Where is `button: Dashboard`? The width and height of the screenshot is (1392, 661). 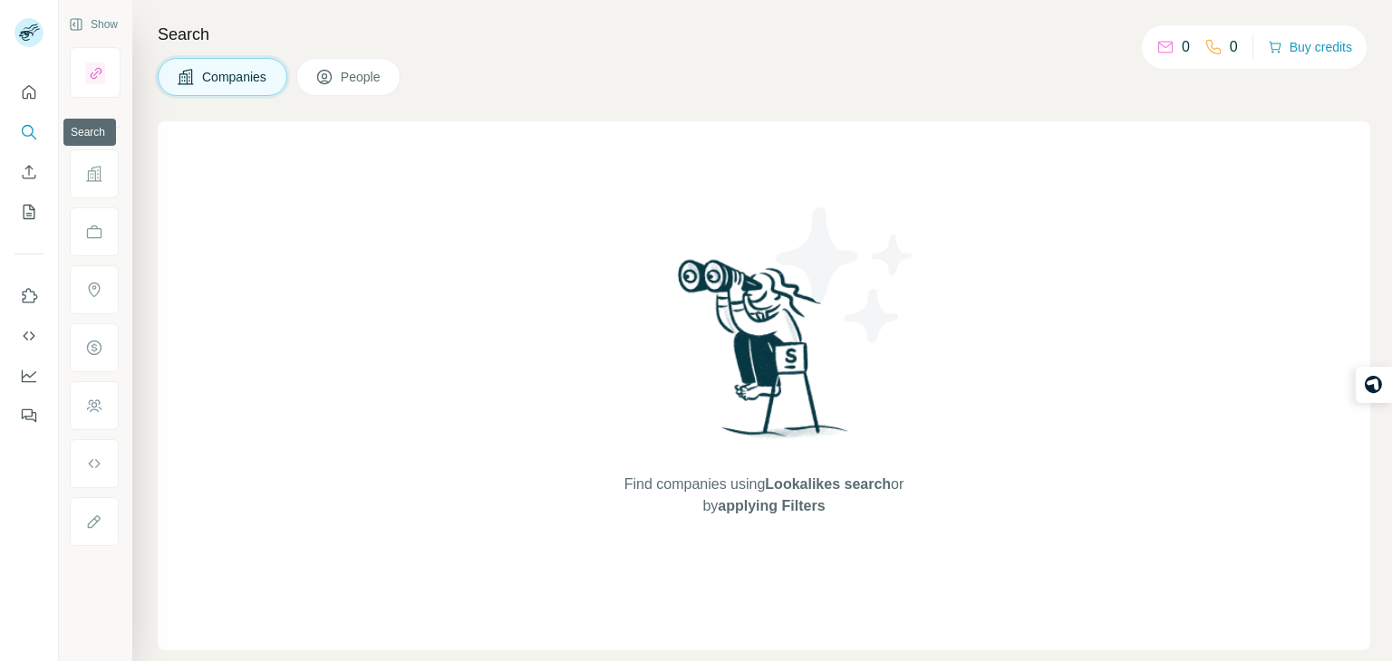 button: Dashboard is located at coordinates (29, 376).